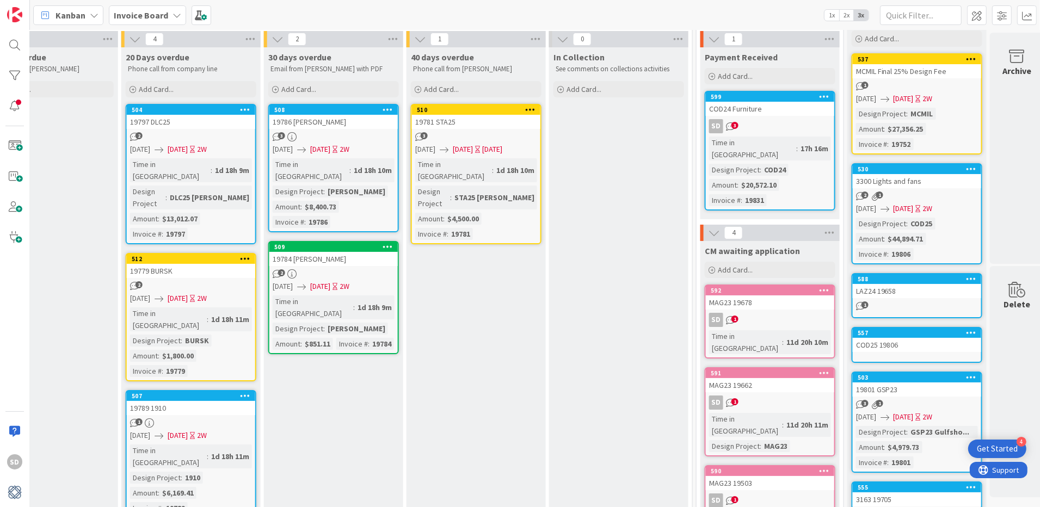 This screenshot has width=1040, height=507. What do you see at coordinates (997, 449) in the screenshot?
I see `div: Open Get Started checklist, remaining modules: 4` at bounding box center [997, 449].